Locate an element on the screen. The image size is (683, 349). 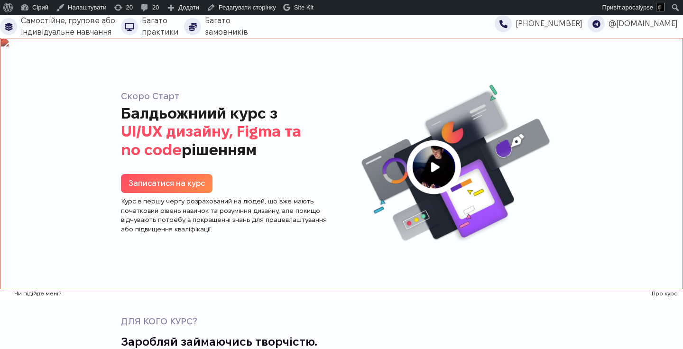
h5: ДЛЯ КОГО КУРС? is located at coordinates (342, 321).